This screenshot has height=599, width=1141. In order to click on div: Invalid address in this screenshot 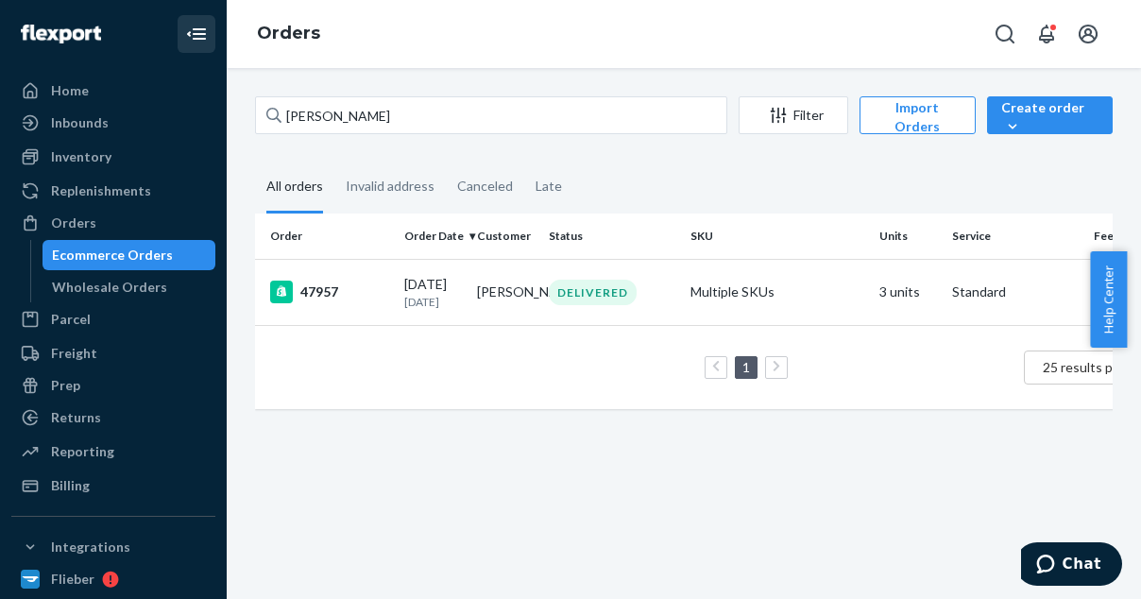, I will do `click(390, 186)`.